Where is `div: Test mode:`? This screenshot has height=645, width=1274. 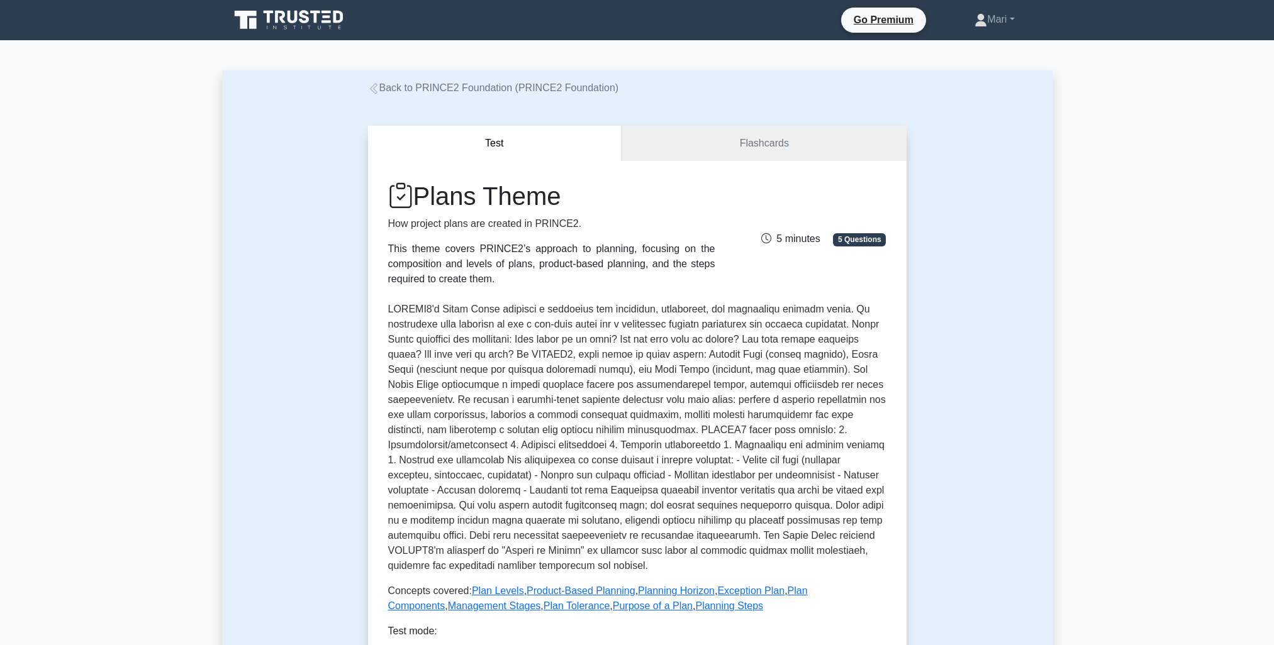
div: Test mode: is located at coordinates (637, 634).